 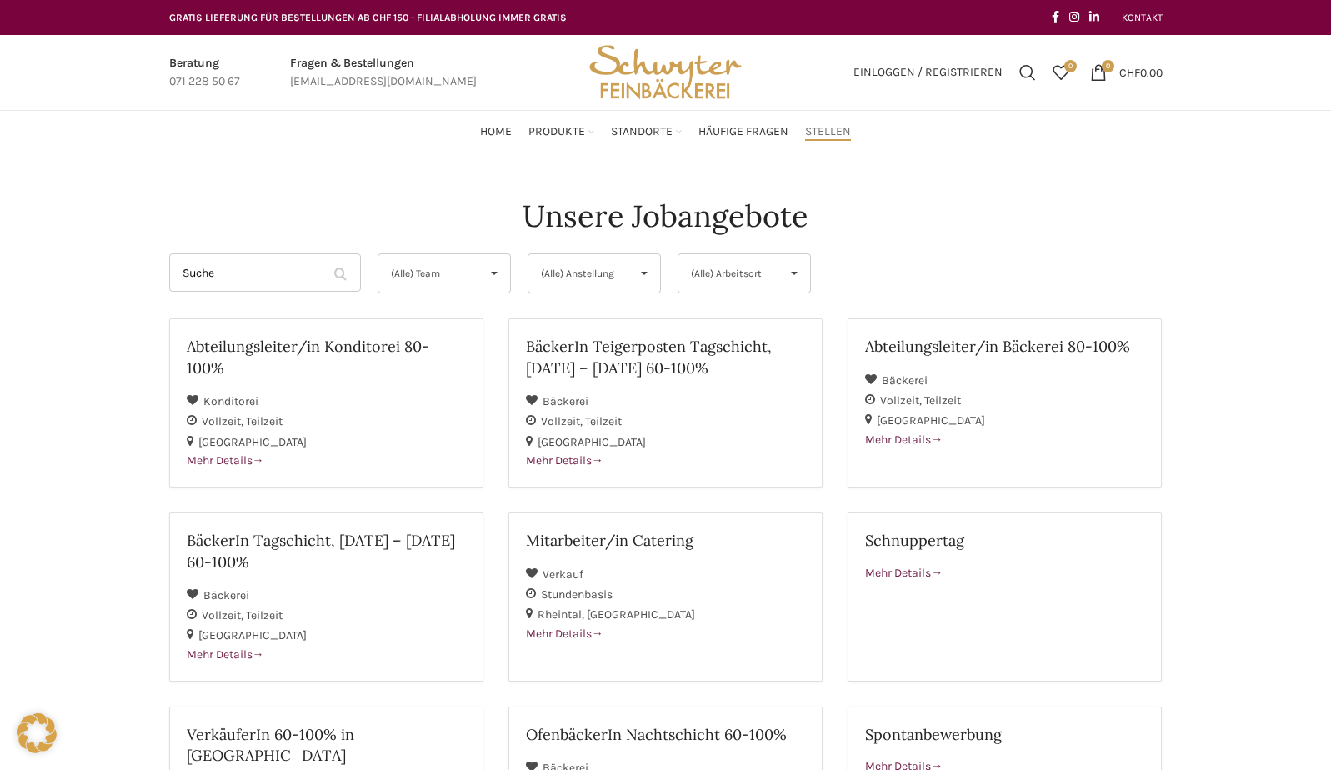 I want to click on span: Stundenbasis, so click(x=577, y=594).